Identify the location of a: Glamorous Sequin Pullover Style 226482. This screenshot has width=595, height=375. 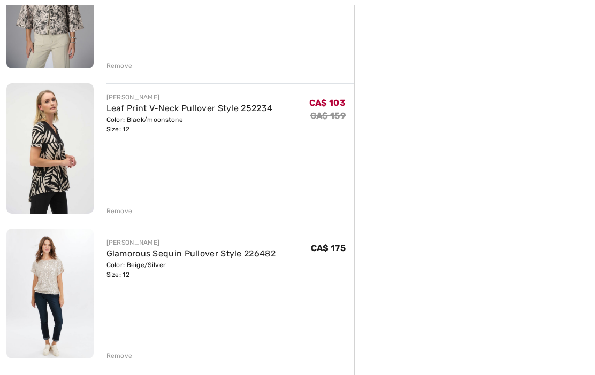
(191, 253).